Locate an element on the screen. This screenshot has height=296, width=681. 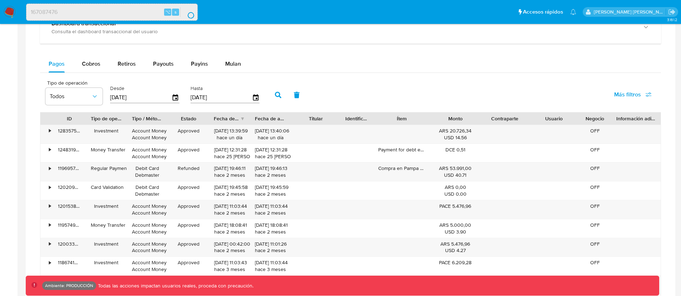
span: Accesos rápidos is located at coordinates (543, 12).